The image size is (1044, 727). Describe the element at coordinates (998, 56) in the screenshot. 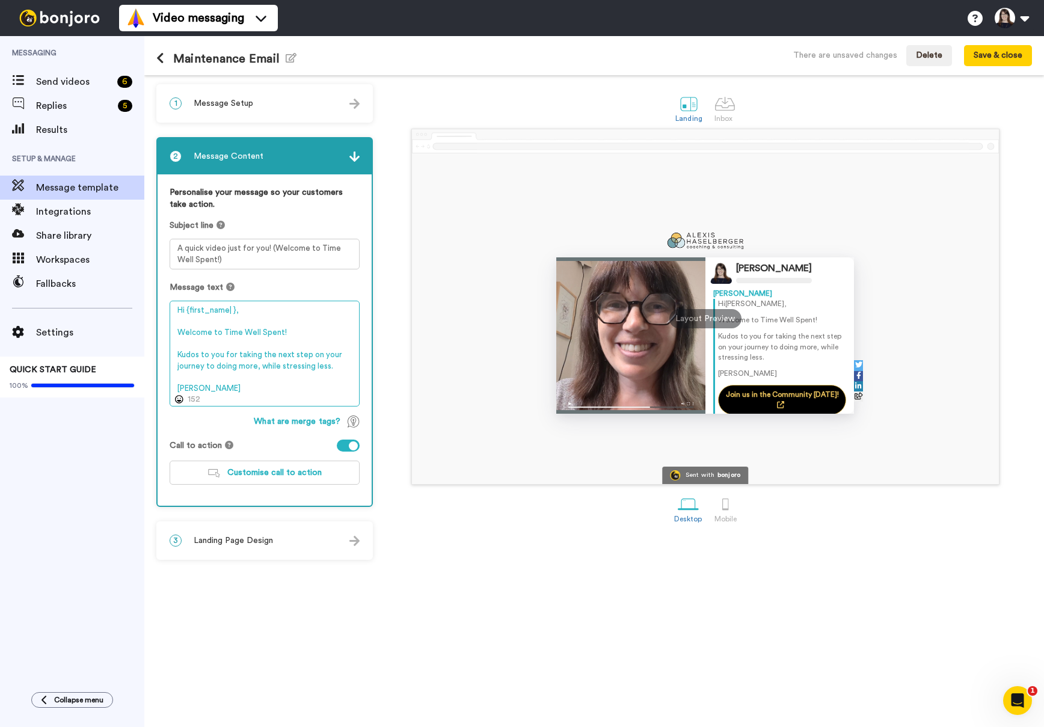

I see `button: Save & close` at that location.